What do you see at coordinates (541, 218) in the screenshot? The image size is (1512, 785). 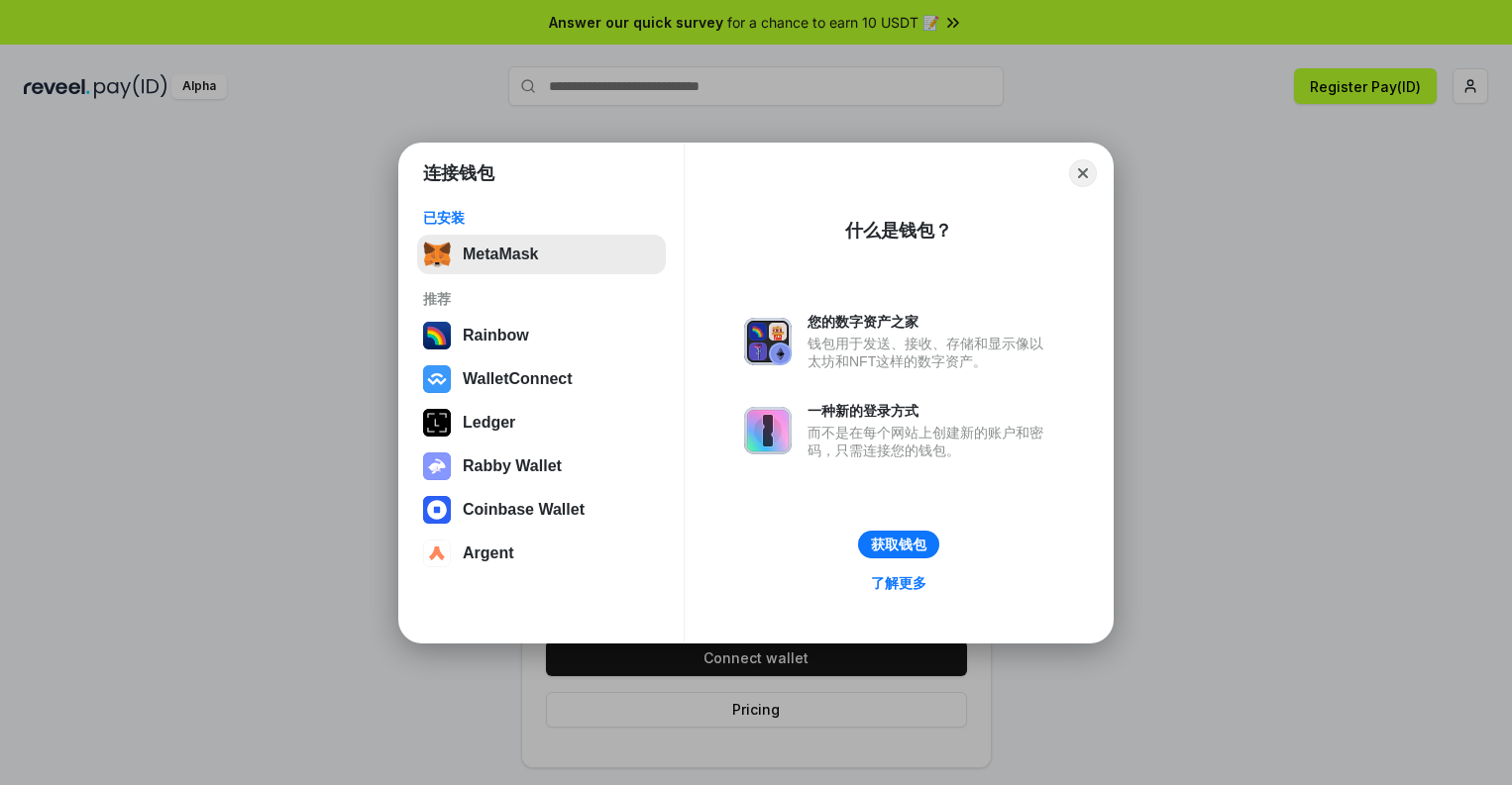 I see `div: 已安装` at bounding box center [541, 218].